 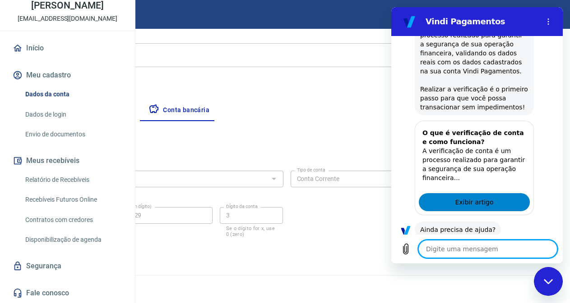 I want to click on div: Ponto Com Presentes e Utilidades, so click(x=286, y=55).